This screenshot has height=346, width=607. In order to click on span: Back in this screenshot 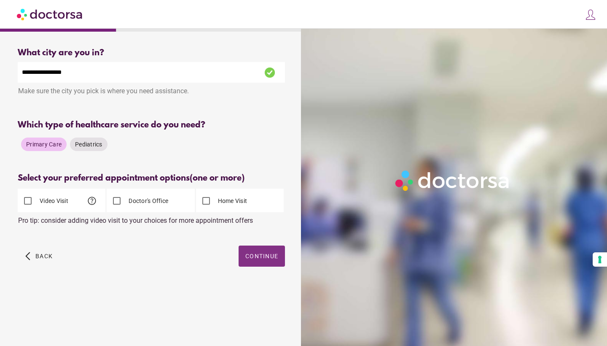, I will do `click(44, 256)`.